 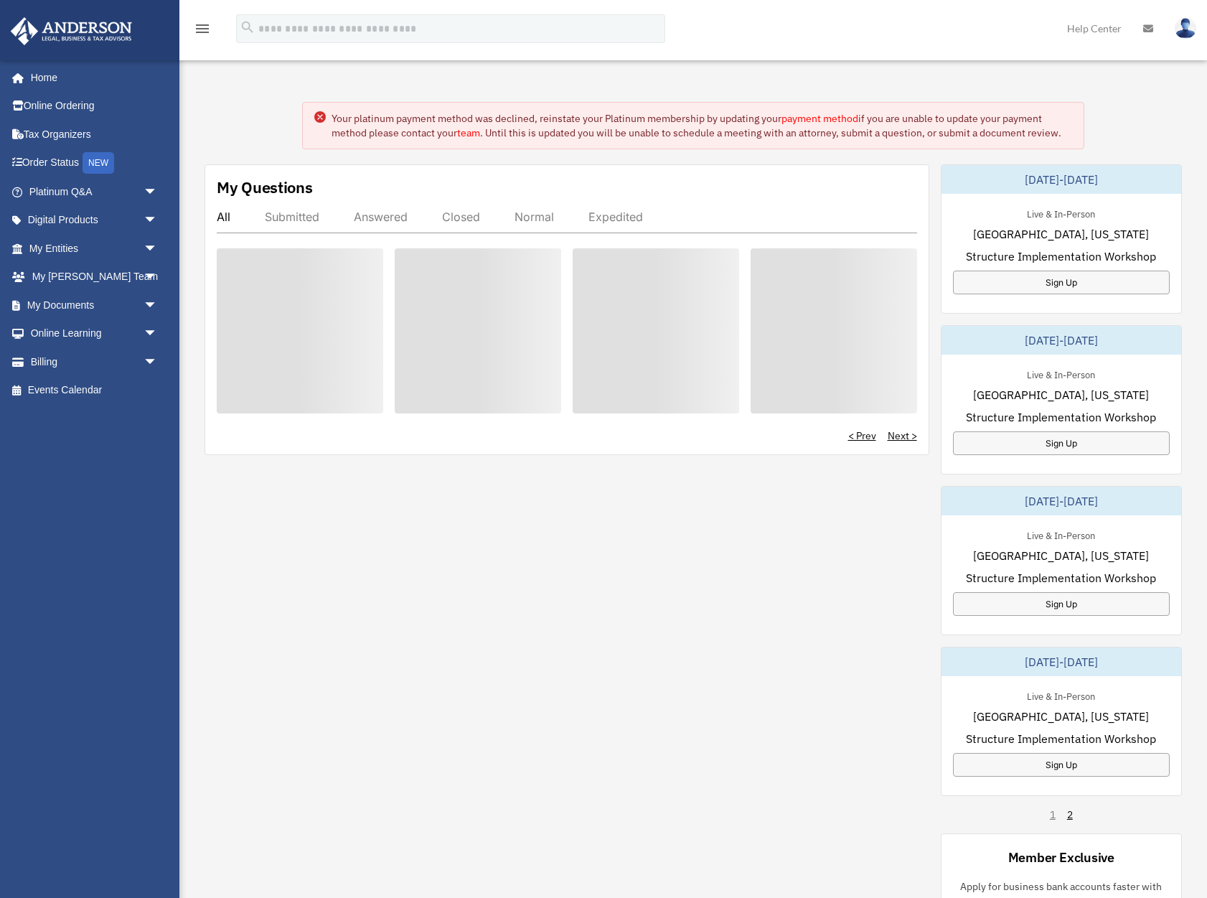 What do you see at coordinates (702, 126) in the screenshot?
I see `div: Your platinum payment method was declined, reinstate your Platinum membership by updating your if...` at bounding box center [702, 126].